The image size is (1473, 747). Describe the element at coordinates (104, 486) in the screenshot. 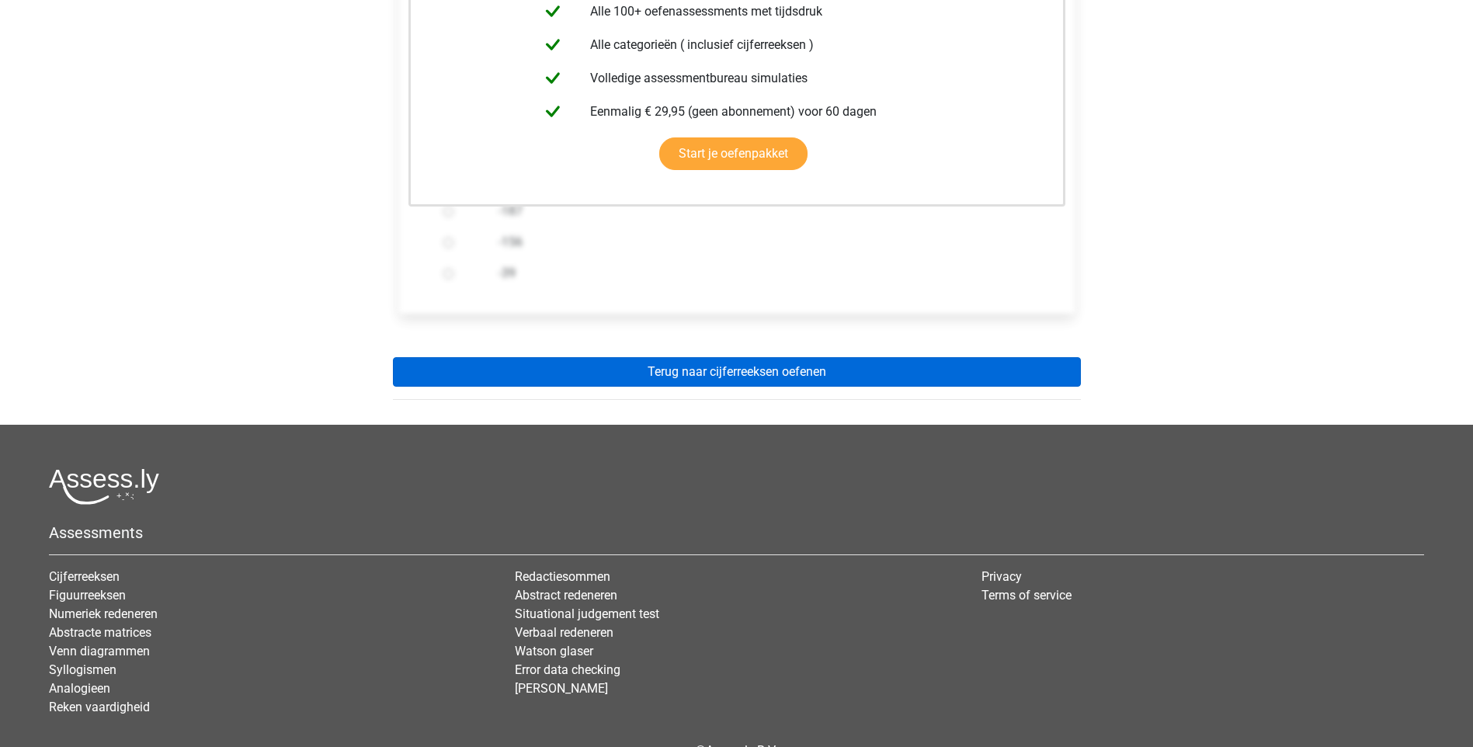

I see `img: Assessly logo` at that location.